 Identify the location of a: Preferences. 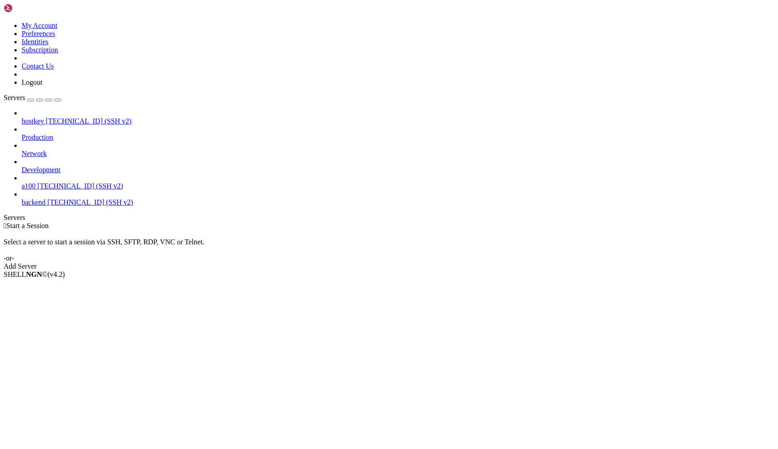
(38, 33).